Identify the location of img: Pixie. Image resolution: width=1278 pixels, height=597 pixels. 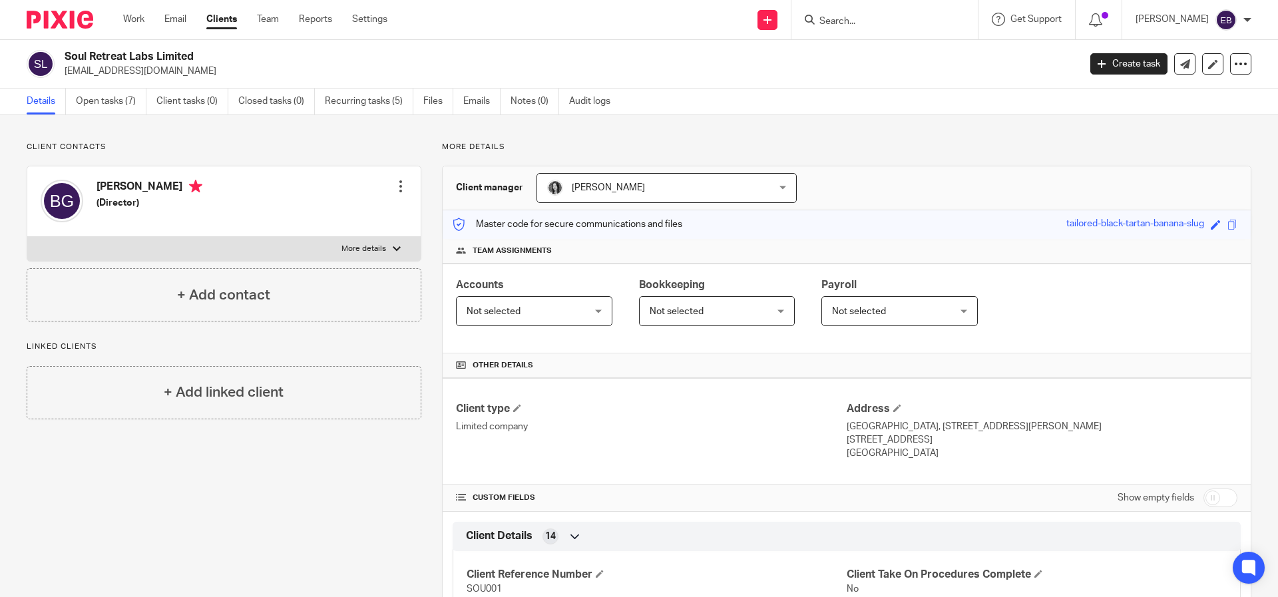
(60, 19).